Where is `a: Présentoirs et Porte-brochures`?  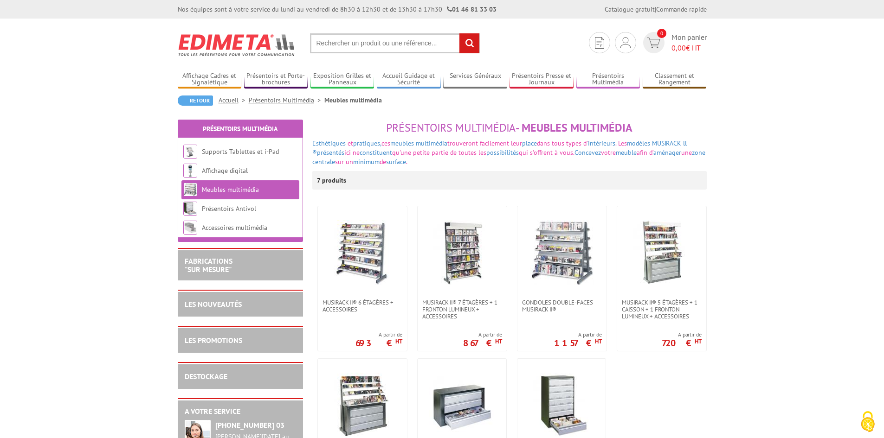
a: Présentoirs et Porte-brochures is located at coordinates (276, 79).